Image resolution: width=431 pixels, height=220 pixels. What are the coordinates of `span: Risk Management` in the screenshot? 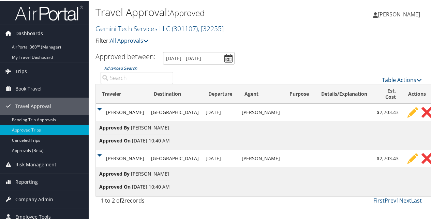 It's located at (36, 164).